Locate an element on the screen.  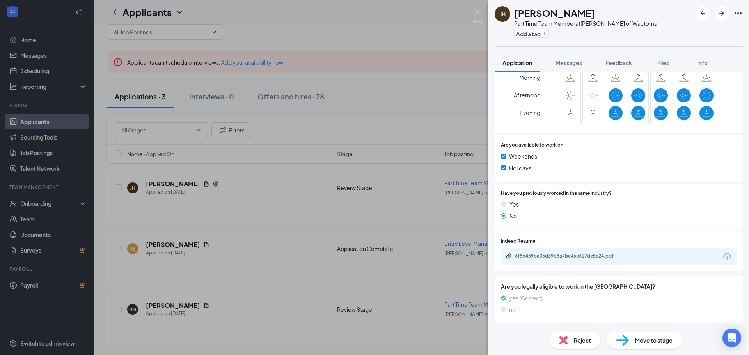
span: yes (Correct) is located at coordinates (526, 298).